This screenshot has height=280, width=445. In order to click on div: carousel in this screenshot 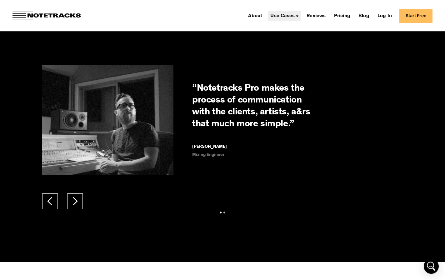, I will do `click(222, 128)`.